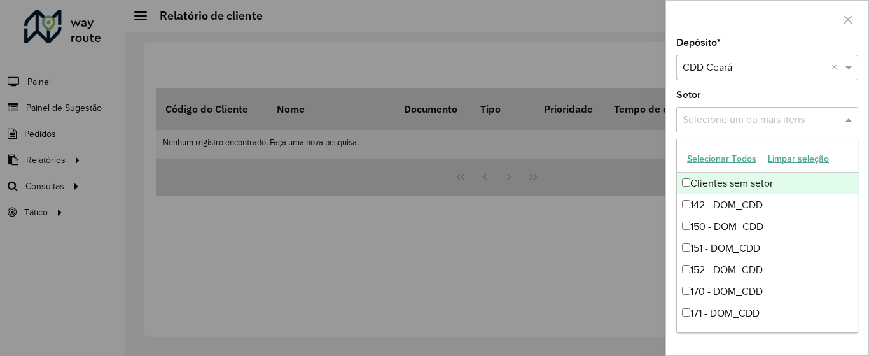 Image resolution: width=869 pixels, height=356 pixels. What do you see at coordinates (767, 248) in the screenshot?
I see `div: 151 - DOM_CDD` at bounding box center [767, 248].